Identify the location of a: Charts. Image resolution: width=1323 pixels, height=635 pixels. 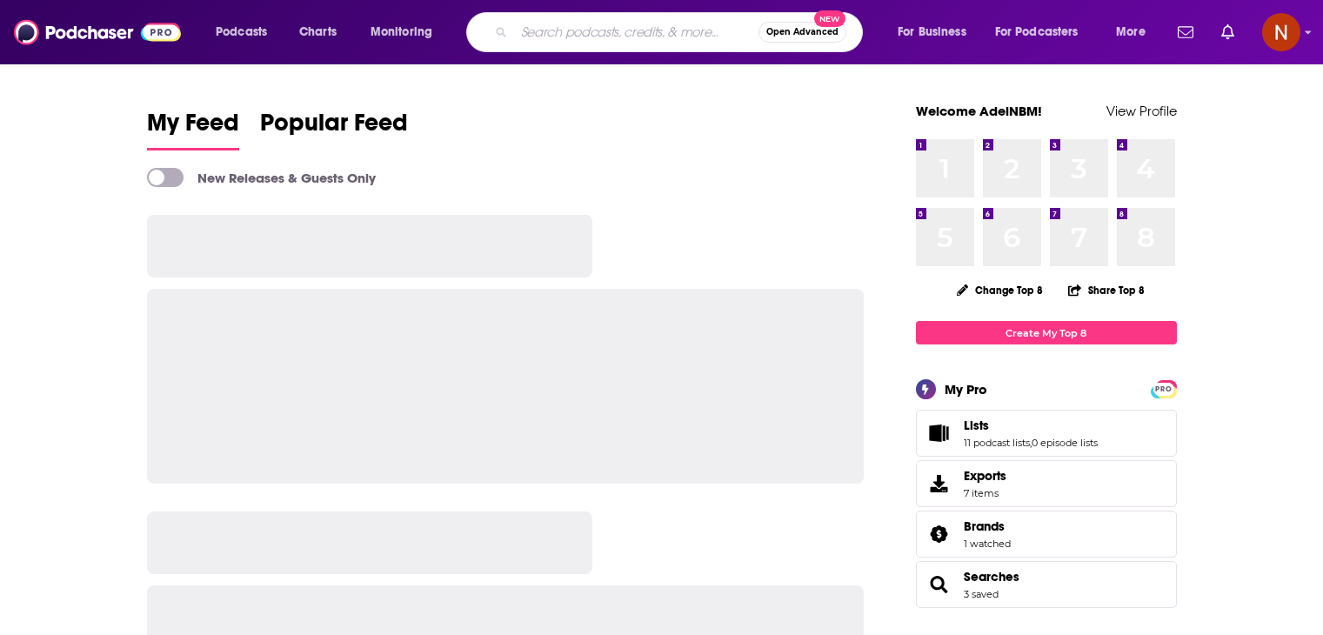
(317, 32).